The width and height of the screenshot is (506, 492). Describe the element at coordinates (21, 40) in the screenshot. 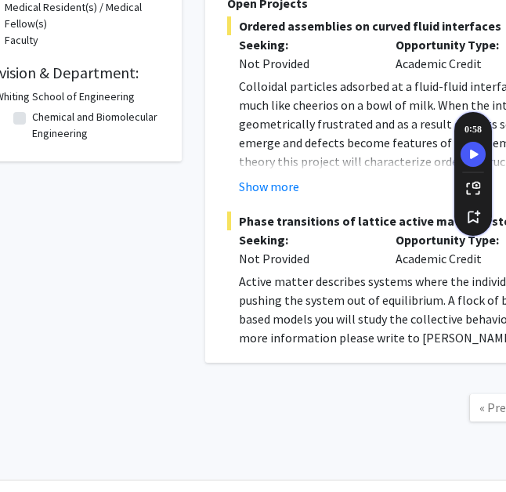

I see `label: Faculty` at that location.